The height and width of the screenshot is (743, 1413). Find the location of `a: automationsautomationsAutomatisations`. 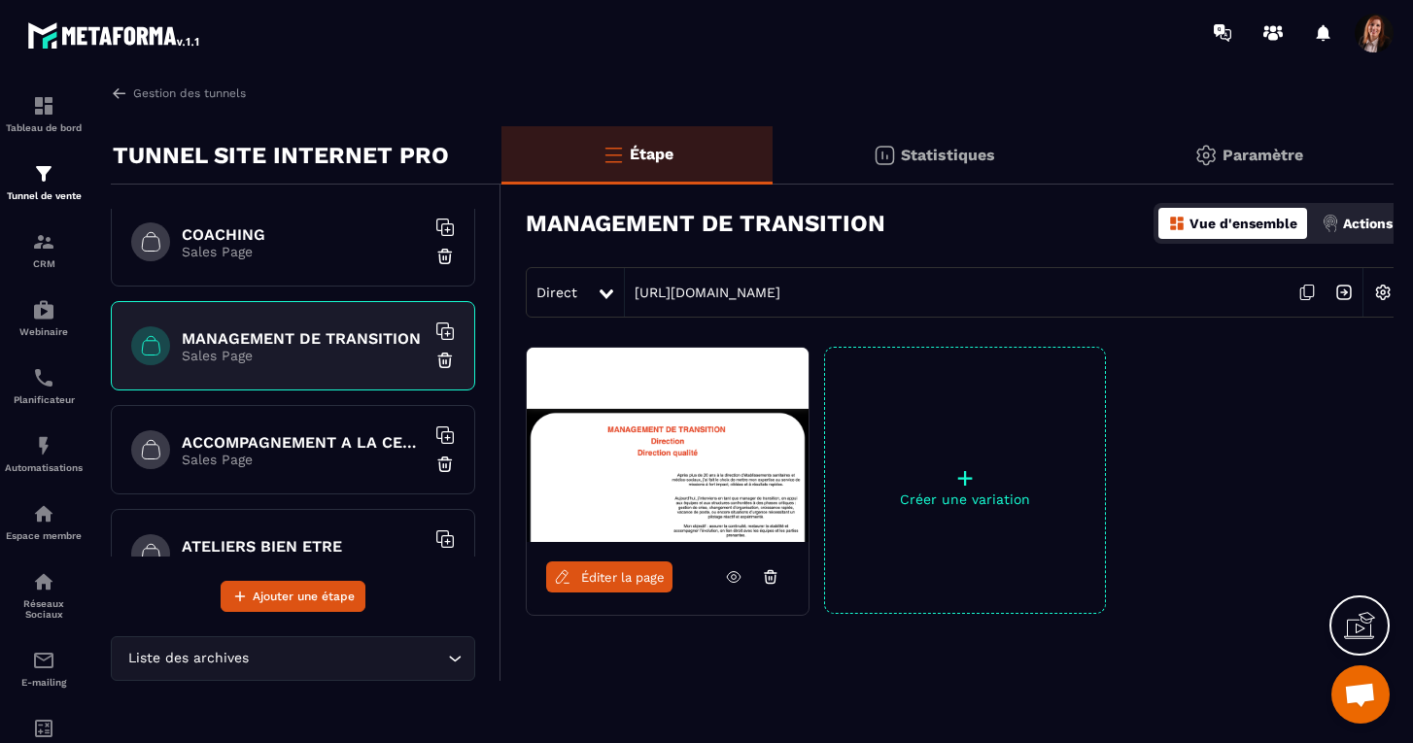

a: automationsautomationsAutomatisations is located at coordinates (44, 454).